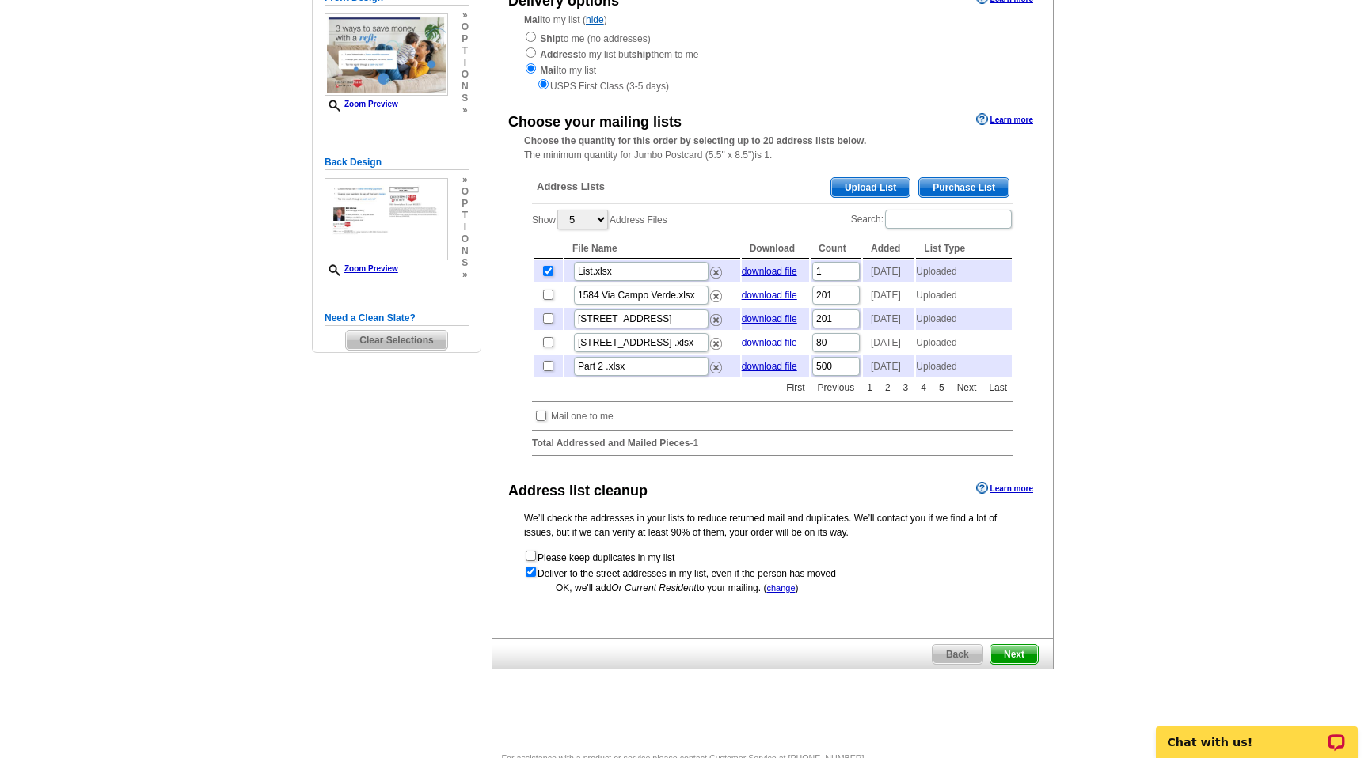 This screenshot has width=1368, height=758. What do you see at coordinates (695, 141) in the screenshot?
I see `strong: Choose the quantity for this order by selecting up to 20 address lists below.` at bounding box center [695, 141].